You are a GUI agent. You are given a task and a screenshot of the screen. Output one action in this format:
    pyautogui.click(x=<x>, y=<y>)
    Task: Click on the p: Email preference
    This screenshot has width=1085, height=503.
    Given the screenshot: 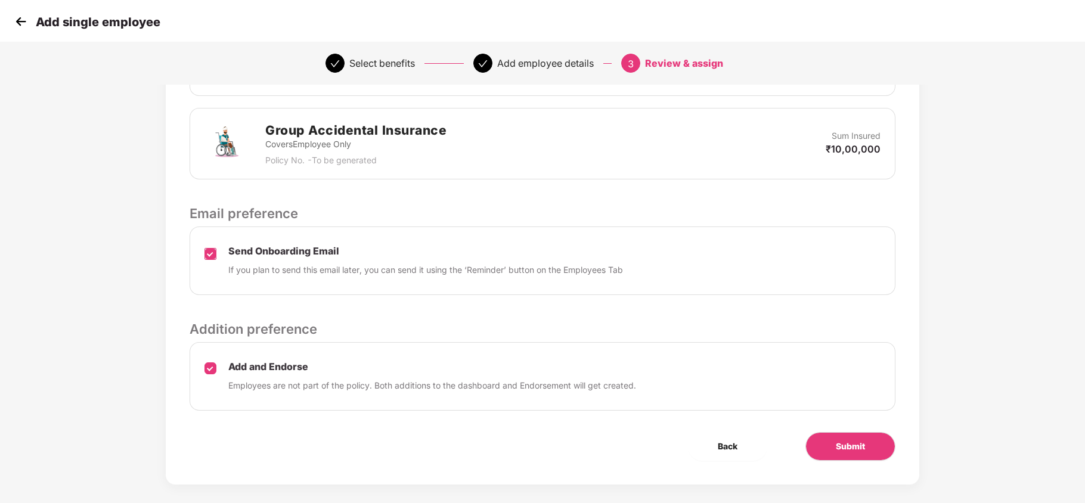 What is the action you would take?
    pyautogui.click(x=543, y=213)
    